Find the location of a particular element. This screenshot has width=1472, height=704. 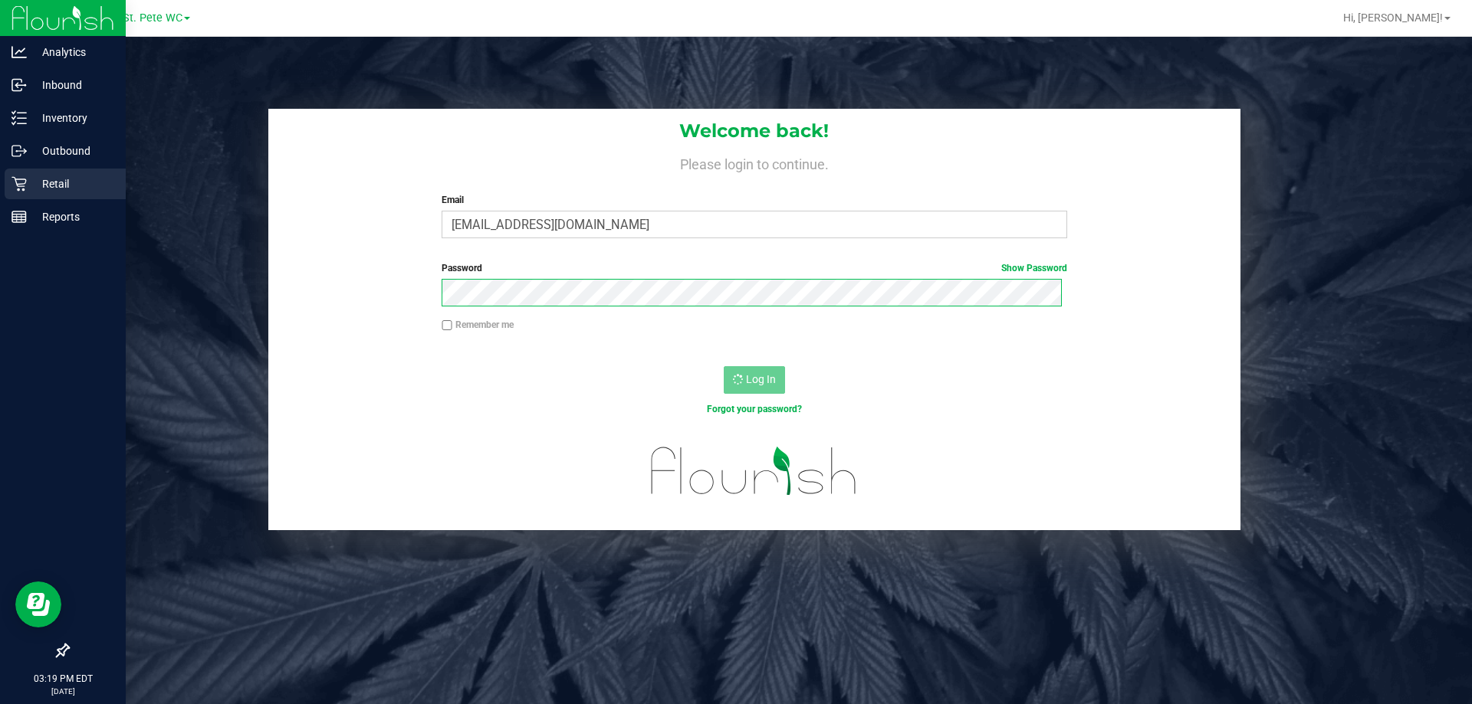

p: Outbound is located at coordinates (73, 151).